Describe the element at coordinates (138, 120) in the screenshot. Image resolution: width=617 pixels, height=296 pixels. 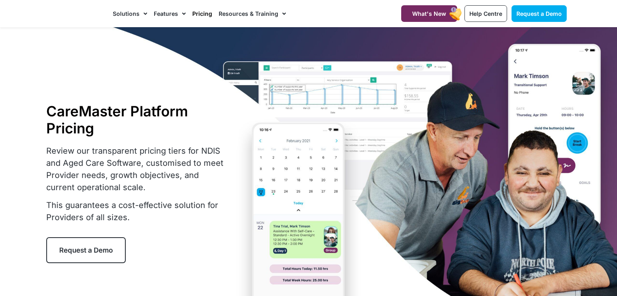
I see `h1: CareMaster Platform Pricing` at that location.